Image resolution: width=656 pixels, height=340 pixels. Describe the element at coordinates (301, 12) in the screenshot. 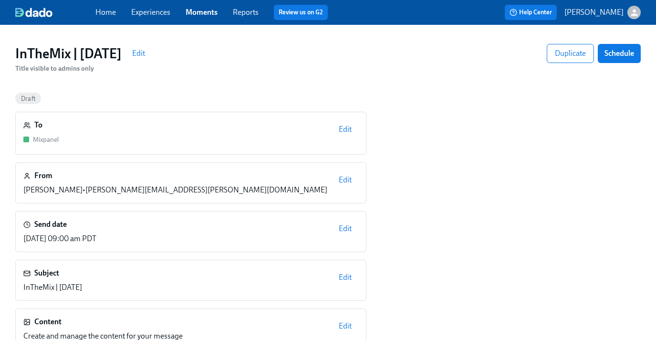

I see `a: Review us on G2` at that location.